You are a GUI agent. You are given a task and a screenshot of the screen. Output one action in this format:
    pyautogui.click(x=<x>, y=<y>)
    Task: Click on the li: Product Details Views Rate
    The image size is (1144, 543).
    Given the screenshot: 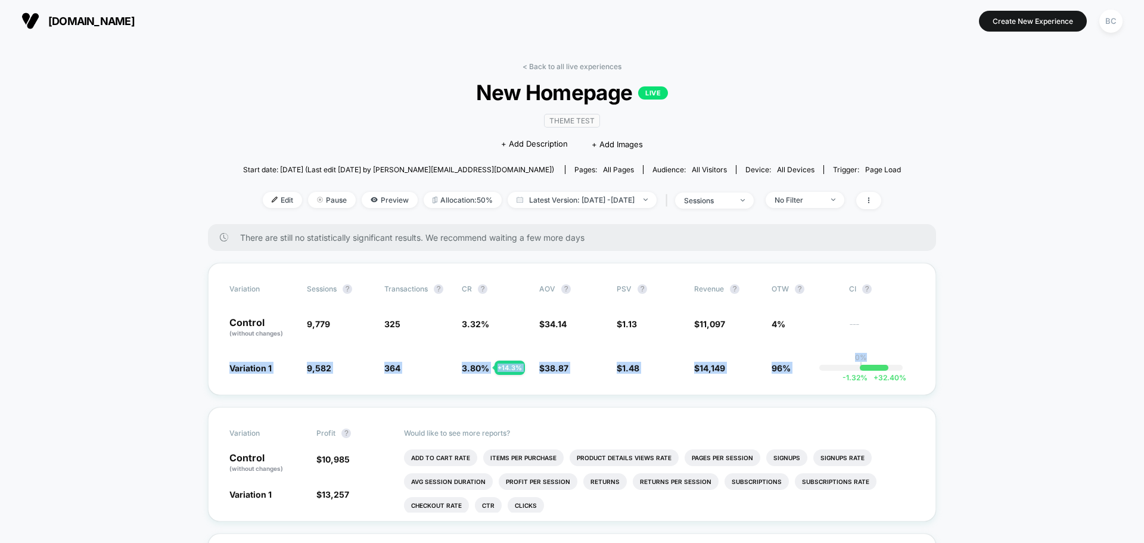 What is the action you would take?
    pyautogui.click(x=624, y=458)
    